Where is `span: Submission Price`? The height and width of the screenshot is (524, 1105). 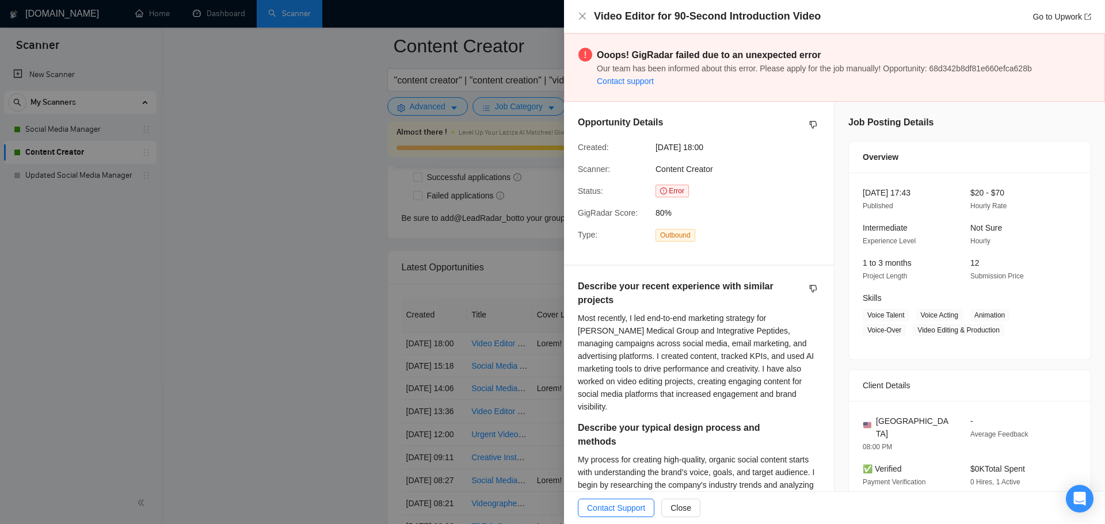 span: Submission Price is located at coordinates (997, 276).